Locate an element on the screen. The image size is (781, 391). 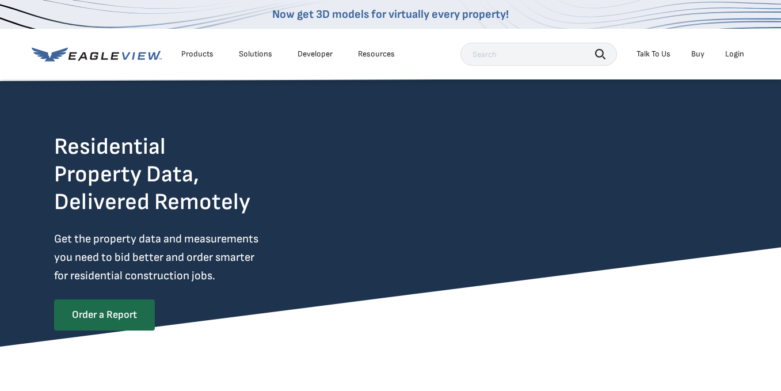
a: Now get 3D models for virtually every property! is located at coordinates (390, 14).